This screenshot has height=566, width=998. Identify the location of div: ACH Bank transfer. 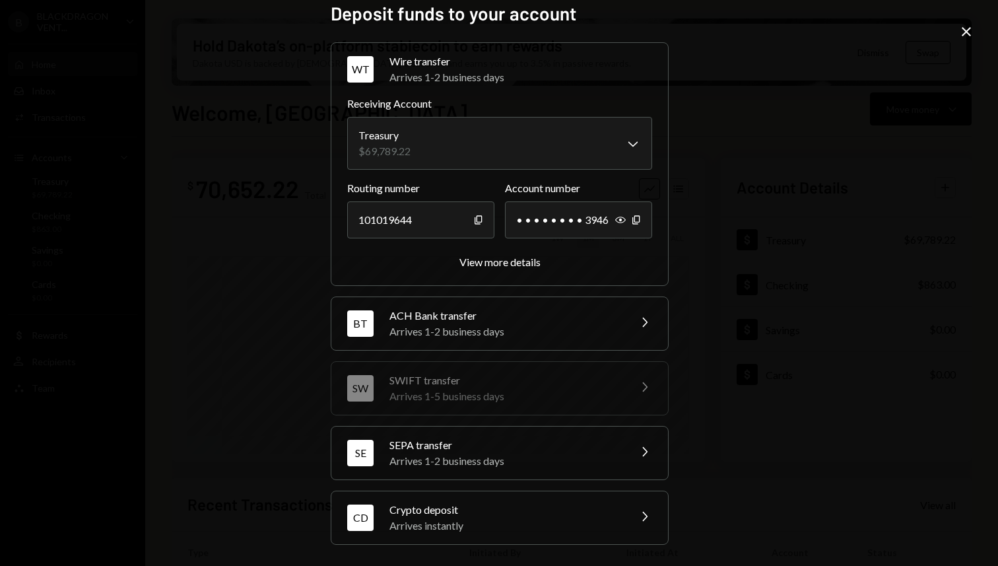
(505, 316).